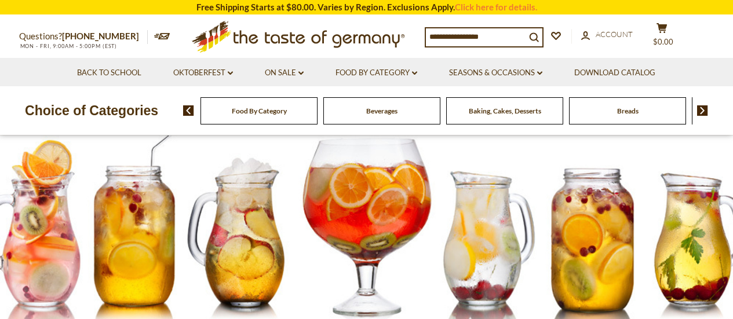  What do you see at coordinates (505, 111) in the screenshot?
I see `span: Baking, Cakes, Desserts` at bounding box center [505, 111].